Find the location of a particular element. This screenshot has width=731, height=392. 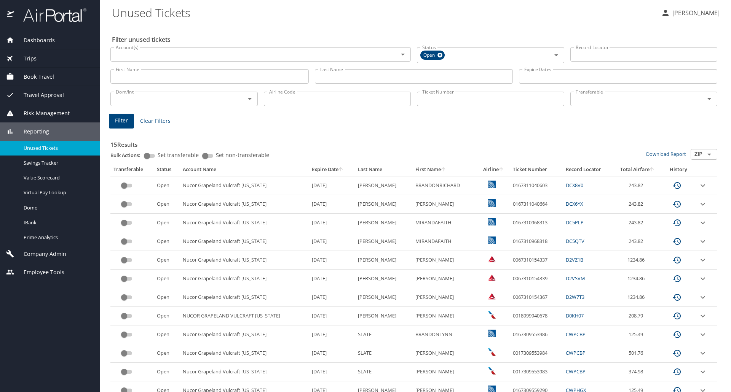

h3: 15 Results is located at coordinates (414, 142).